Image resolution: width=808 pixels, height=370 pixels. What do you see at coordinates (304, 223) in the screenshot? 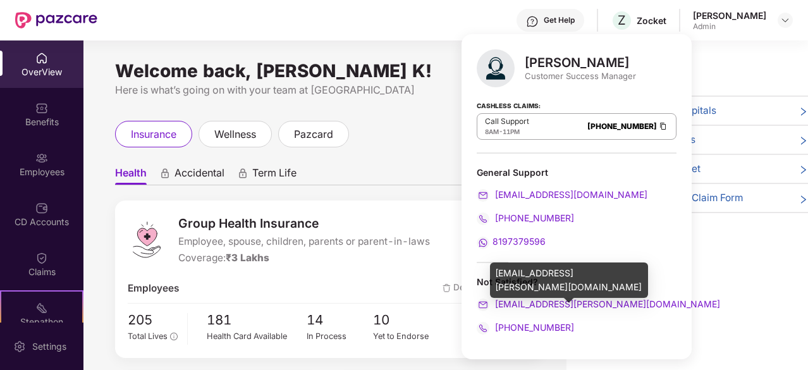
I see `span: Group Health Insurance` at bounding box center [304, 223].